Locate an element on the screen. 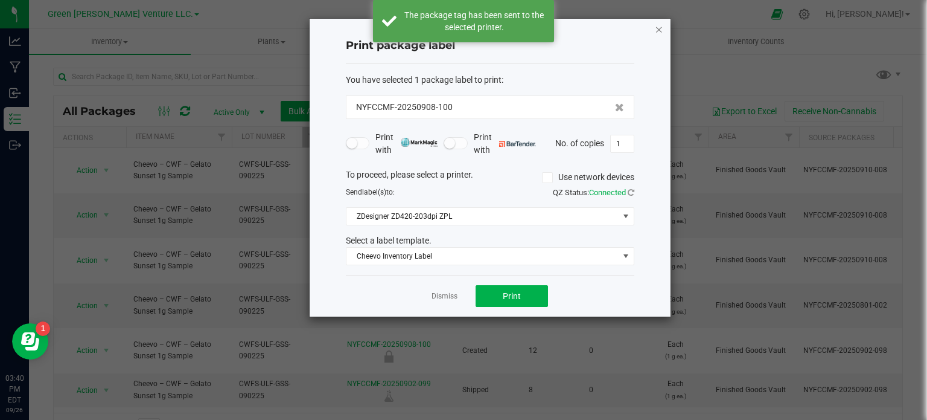 Image resolution: width=927 pixels, height=420 pixels. div: The package tag has been sent to the selected printer. is located at coordinates (474, 21).